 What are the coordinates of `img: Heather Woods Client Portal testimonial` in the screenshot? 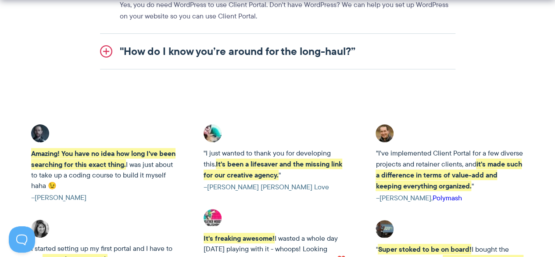 It's located at (212, 218).